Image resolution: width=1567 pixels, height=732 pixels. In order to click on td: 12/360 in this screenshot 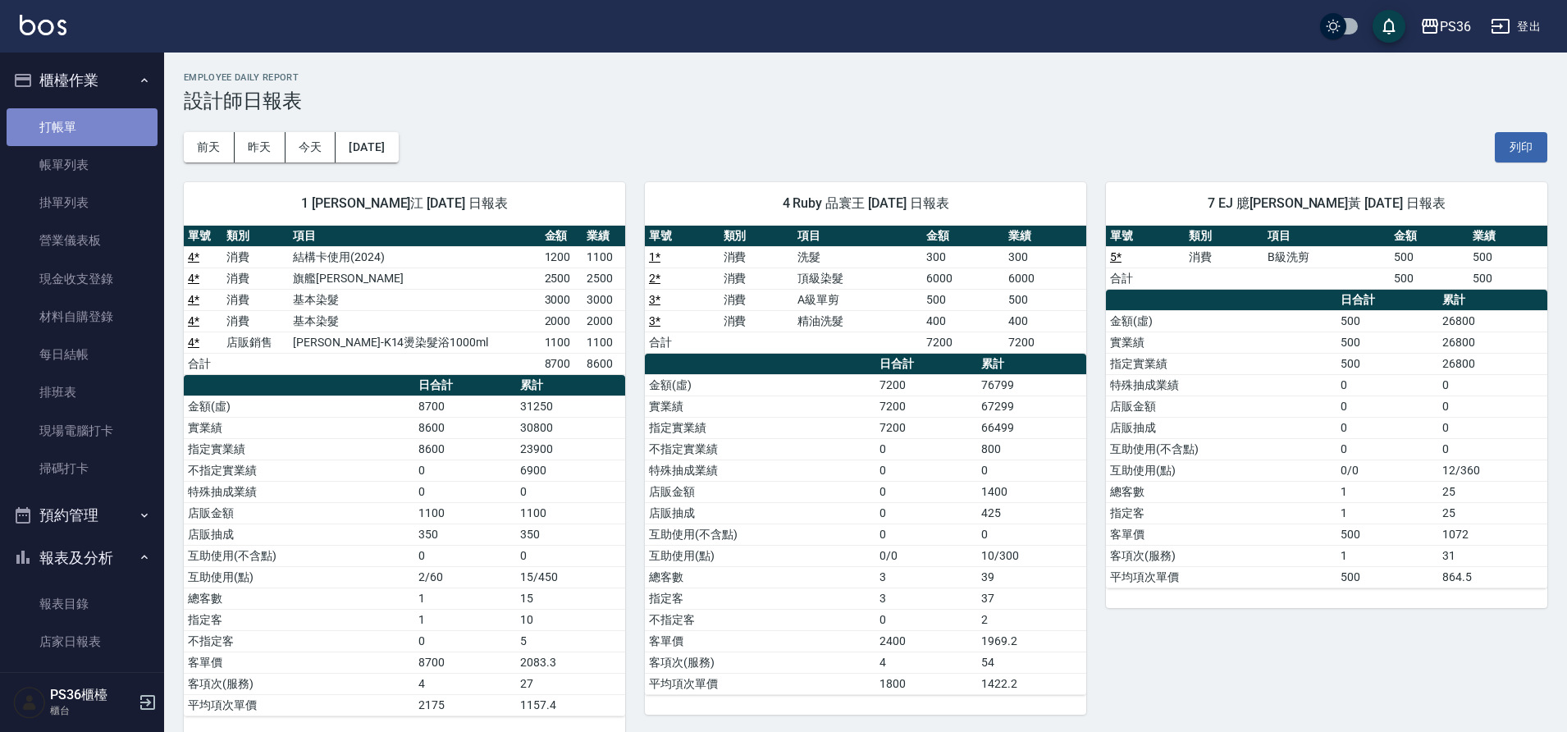, I will do `click(1492, 470)`.